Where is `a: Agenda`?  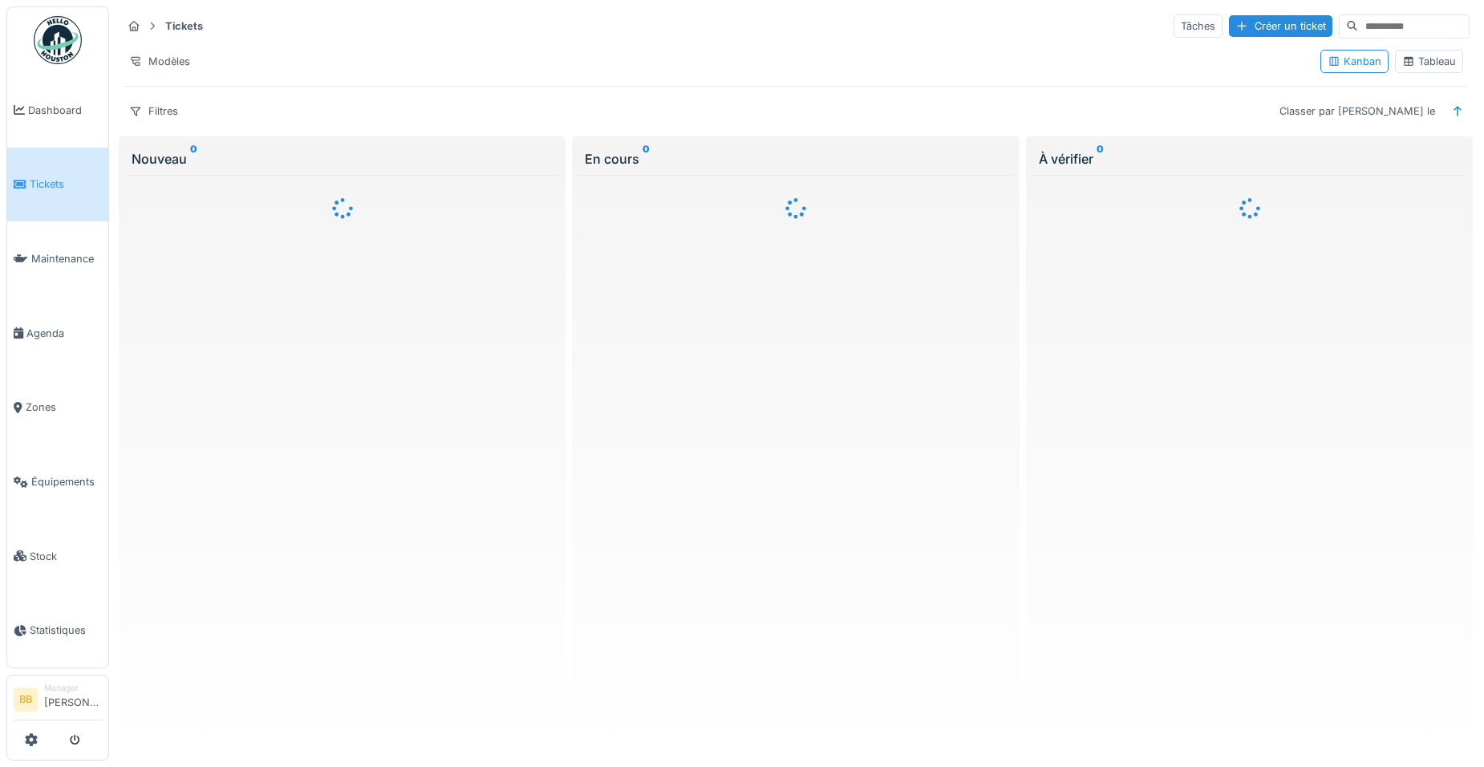 a: Agenda is located at coordinates (58, 333).